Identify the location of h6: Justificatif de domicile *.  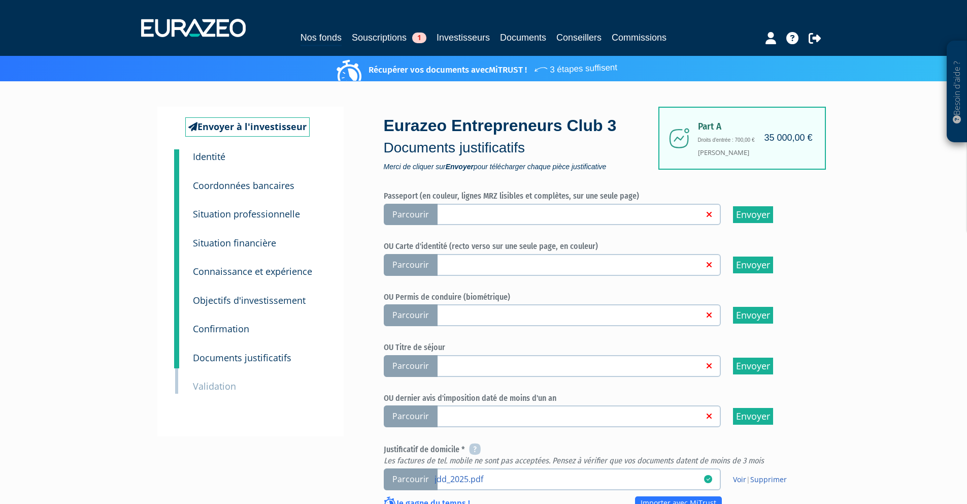
(595, 455).